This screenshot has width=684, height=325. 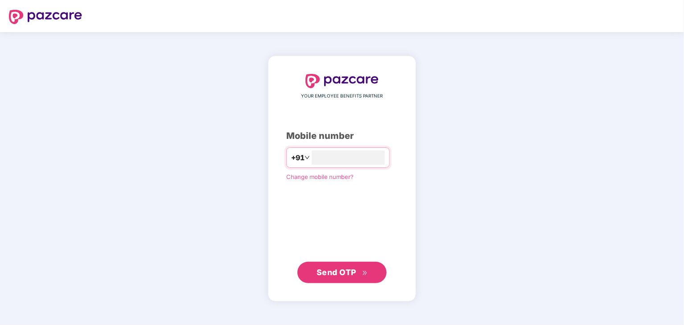 What do you see at coordinates (365, 273) in the screenshot?
I see `span: double-right` at bounding box center [365, 273].